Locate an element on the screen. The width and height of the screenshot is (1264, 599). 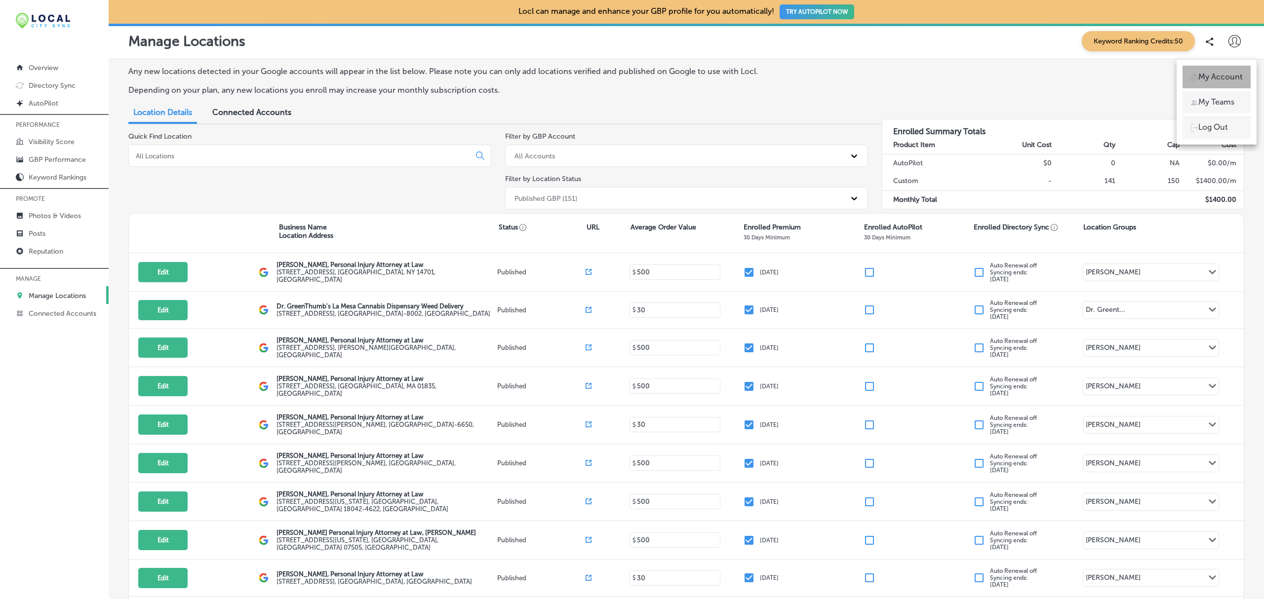
p: My Account is located at coordinates (1221, 77).